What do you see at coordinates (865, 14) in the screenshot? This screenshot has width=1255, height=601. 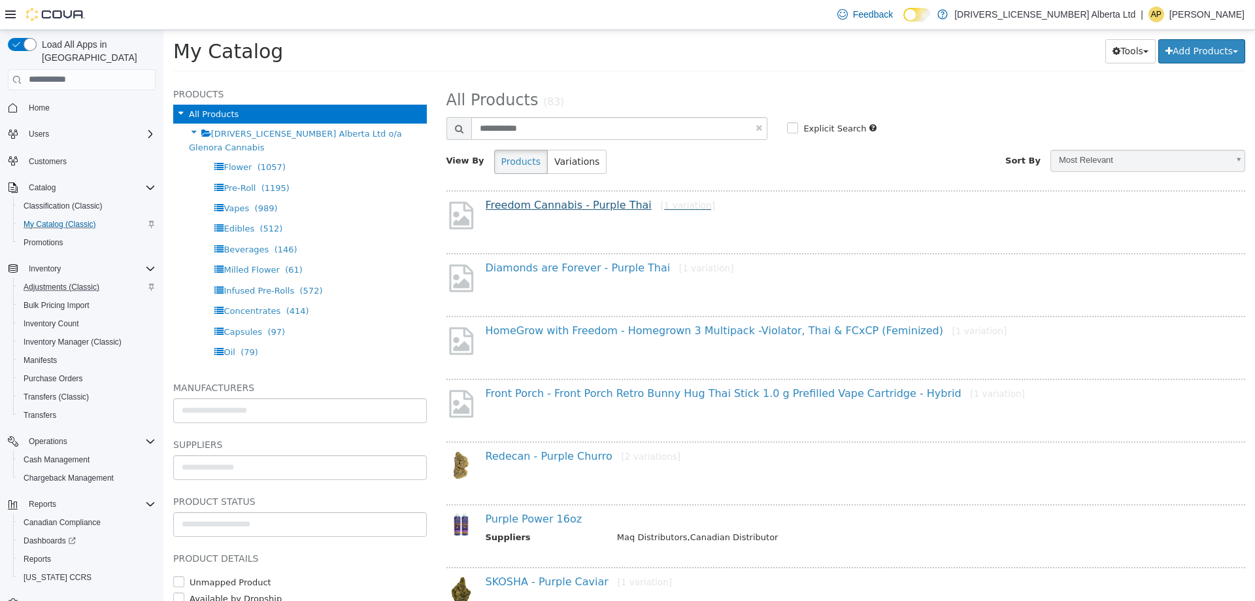 I see `a: Feedback` at bounding box center [865, 14].